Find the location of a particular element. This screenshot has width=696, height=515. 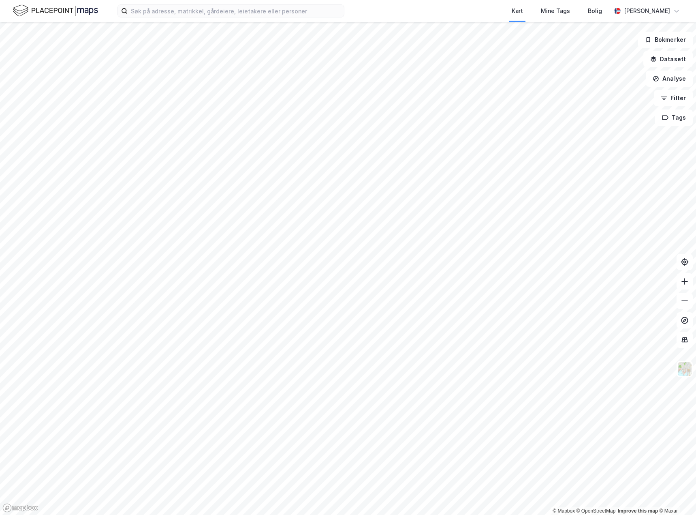

button: Bokmerker is located at coordinates (665, 40).